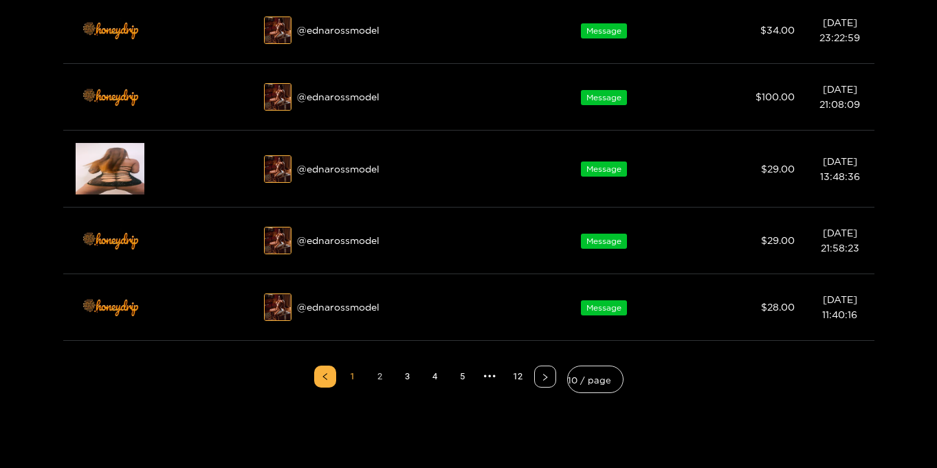 The image size is (937, 468). Describe the element at coordinates (408, 377) in the screenshot. I see `a: 3` at that location.